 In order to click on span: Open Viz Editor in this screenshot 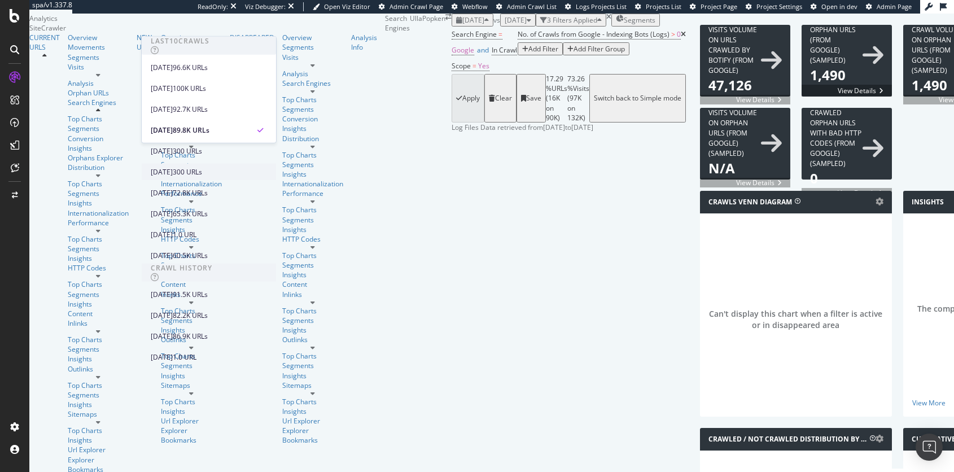, I will do `click(347, 6)`.